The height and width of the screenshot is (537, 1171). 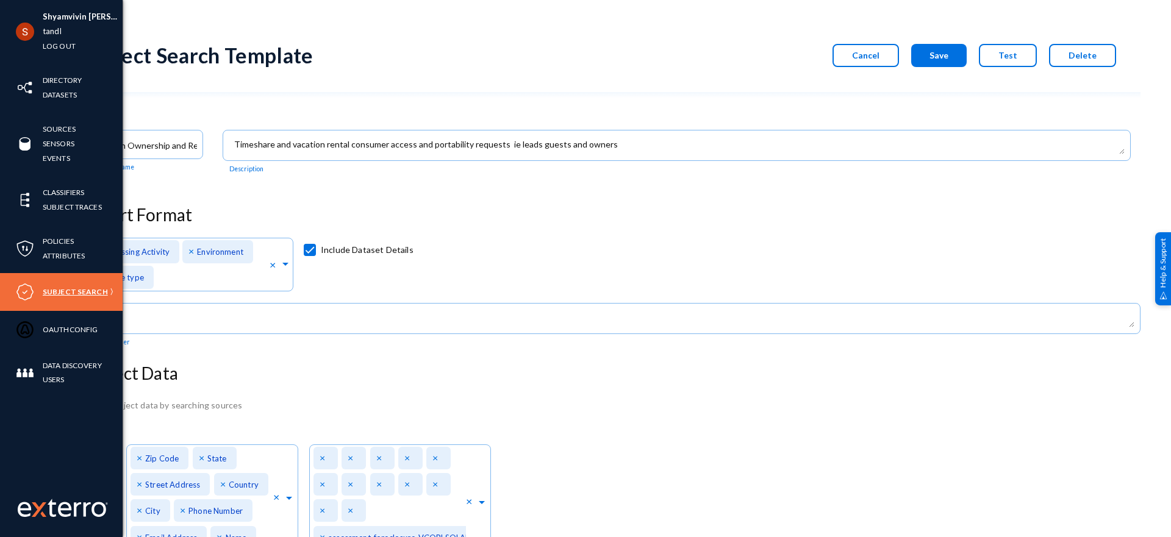 I want to click on button: Save, so click(x=938, y=55).